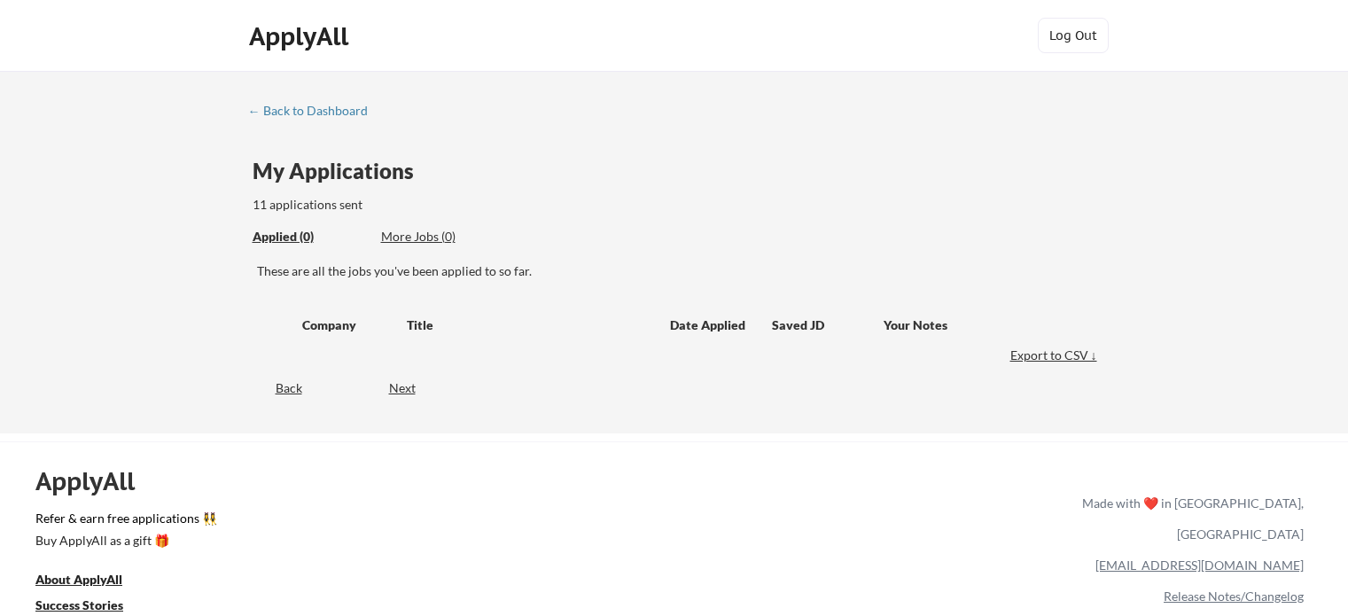 Image resolution: width=1348 pixels, height=616 pixels. Describe the element at coordinates (373, 521) in the screenshot. I see `a: Refer & earn free applications 👯‍♀️` at that location.